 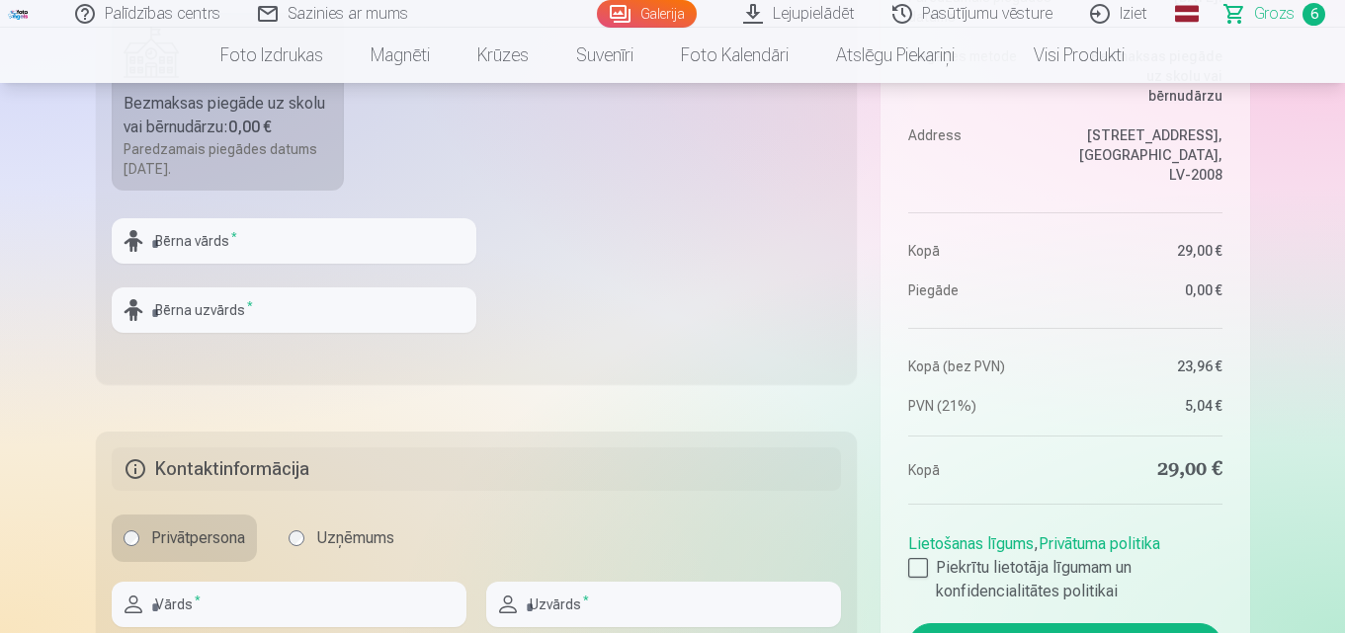 What do you see at coordinates (981, 291) in the screenshot?
I see `dt: Piegāde` at bounding box center [981, 291].